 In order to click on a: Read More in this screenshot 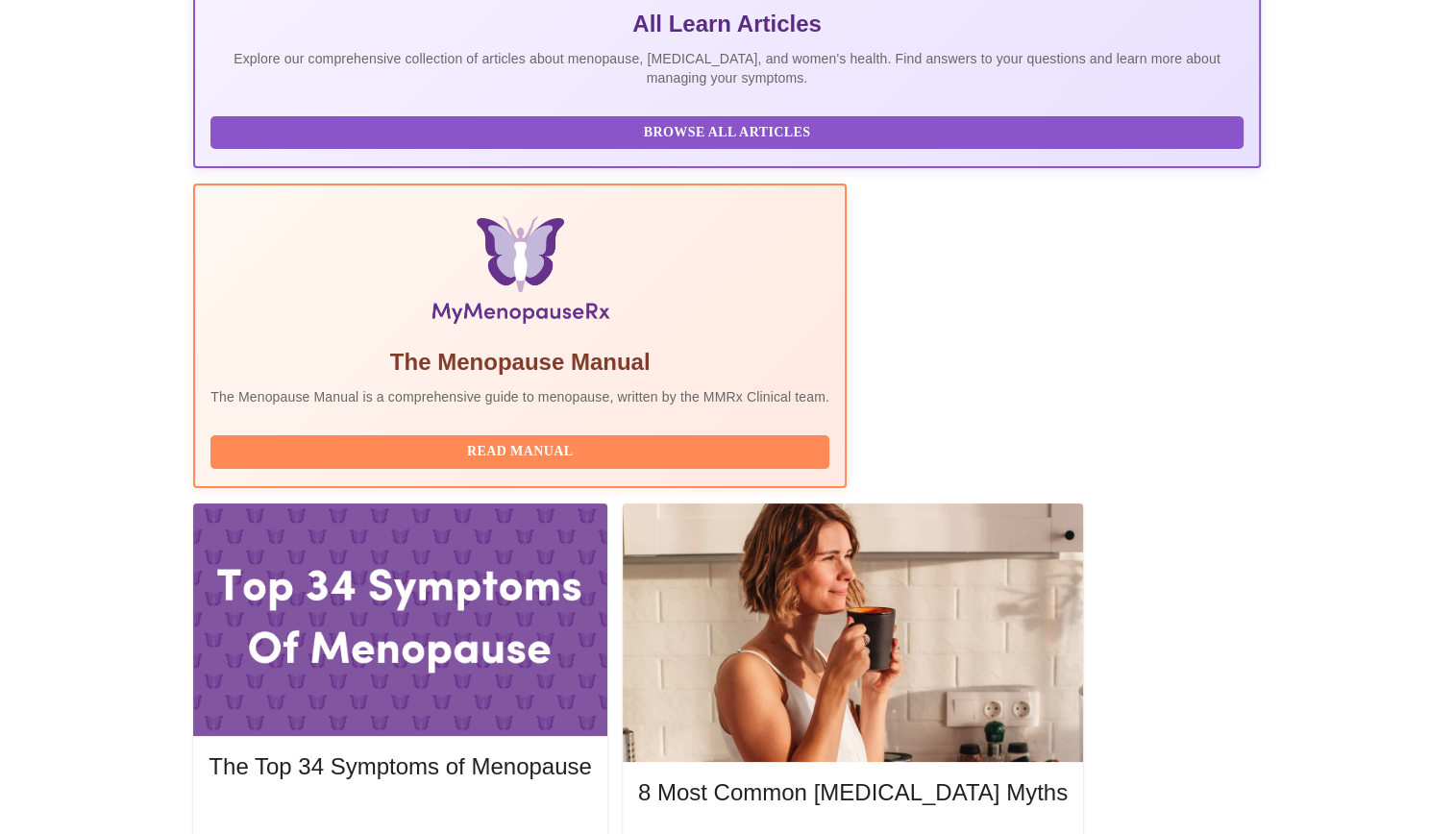, I will do `click(402, 814)`.